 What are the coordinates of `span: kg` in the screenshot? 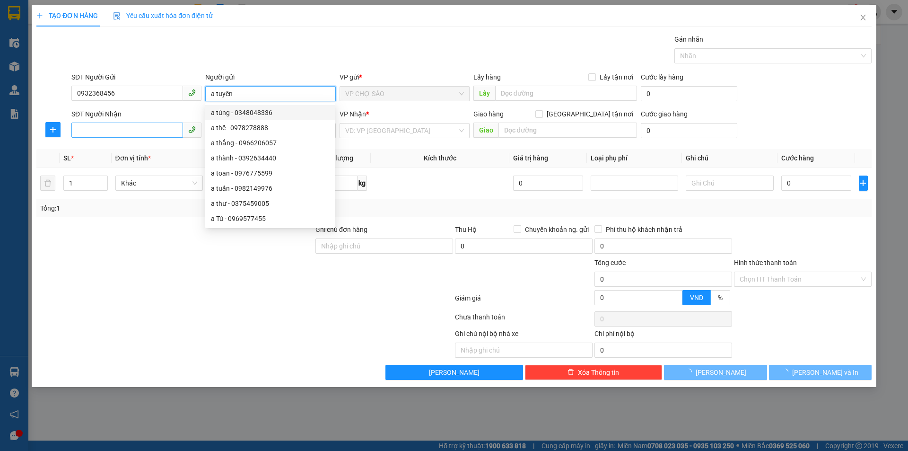 It's located at (362, 183).